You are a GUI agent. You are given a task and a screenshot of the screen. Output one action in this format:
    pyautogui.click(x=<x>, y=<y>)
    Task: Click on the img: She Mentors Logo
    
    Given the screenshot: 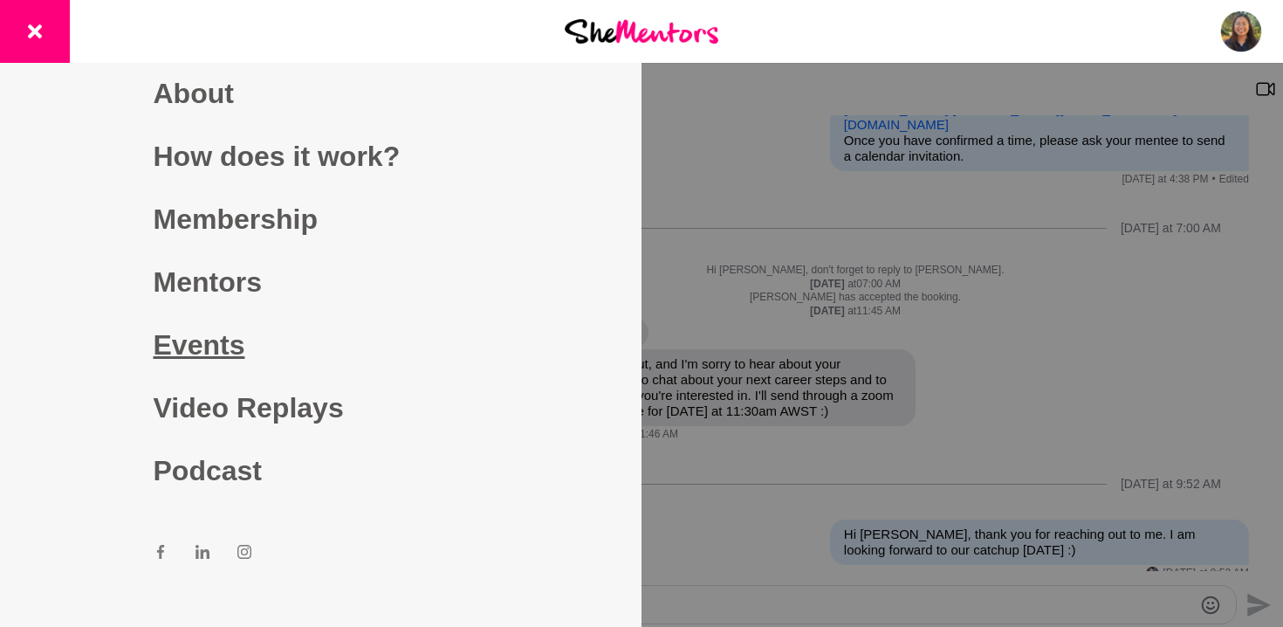 What is the action you would take?
    pyautogui.click(x=641, y=31)
    